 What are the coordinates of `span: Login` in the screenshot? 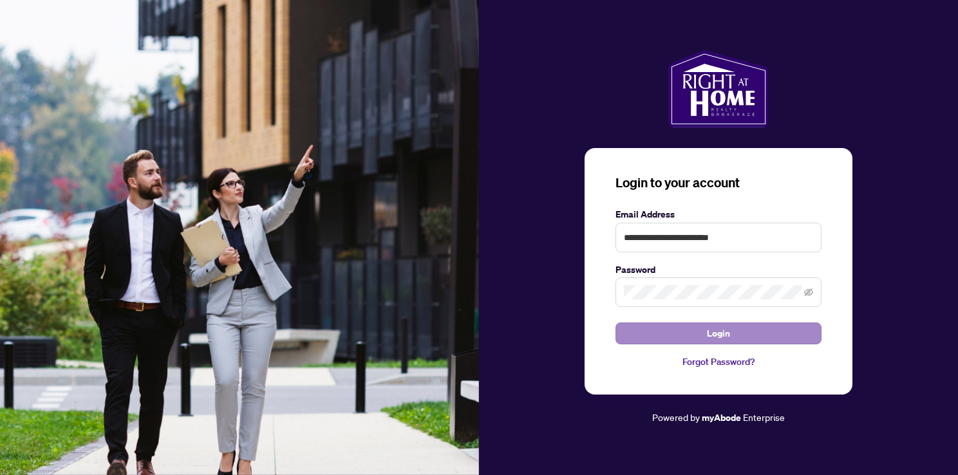 It's located at (718, 333).